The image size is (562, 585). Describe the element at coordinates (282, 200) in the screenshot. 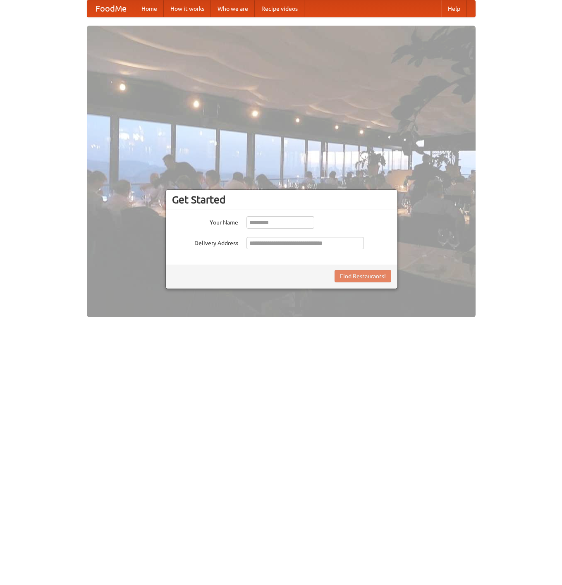

I see `h3: Get Started` at that location.